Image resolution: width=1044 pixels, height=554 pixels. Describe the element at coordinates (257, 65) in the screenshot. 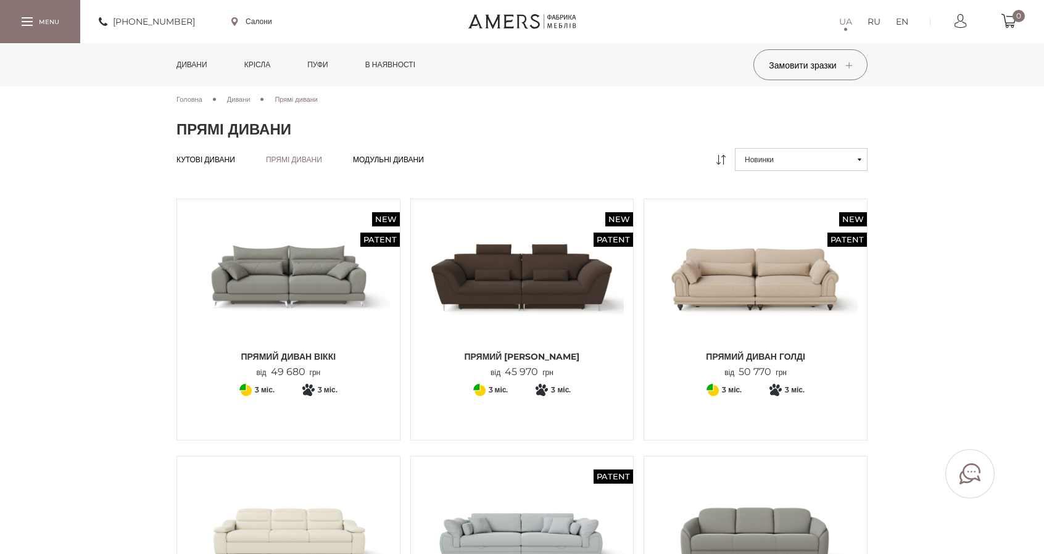

I see `a: Крісла` at that location.